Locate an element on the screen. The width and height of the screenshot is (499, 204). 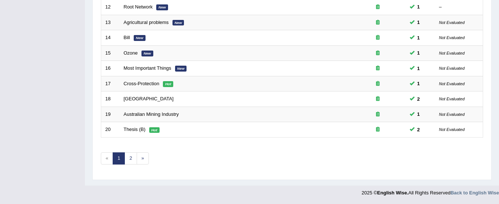
td: 15 is located at coordinates (110, 53).